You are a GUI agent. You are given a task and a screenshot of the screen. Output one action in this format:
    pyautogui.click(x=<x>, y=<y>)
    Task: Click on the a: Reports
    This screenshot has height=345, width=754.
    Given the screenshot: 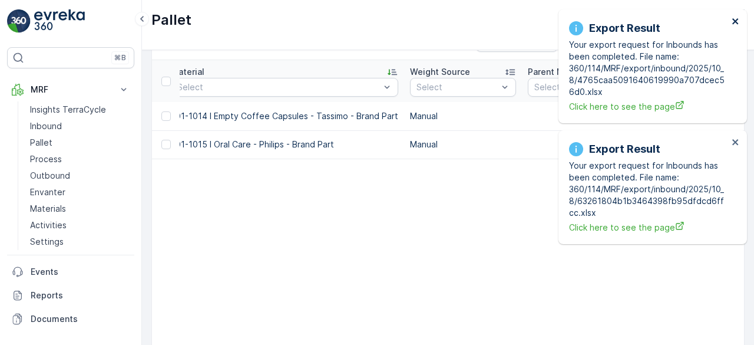 What is the action you would take?
    pyautogui.click(x=71, y=295)
    